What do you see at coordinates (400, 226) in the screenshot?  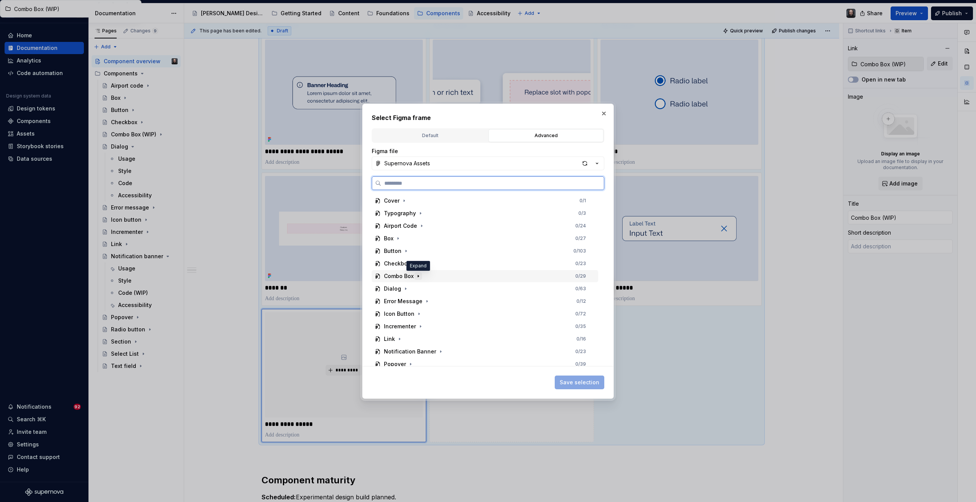 I see `div: Airport Code` at bounding box center [400, 226].